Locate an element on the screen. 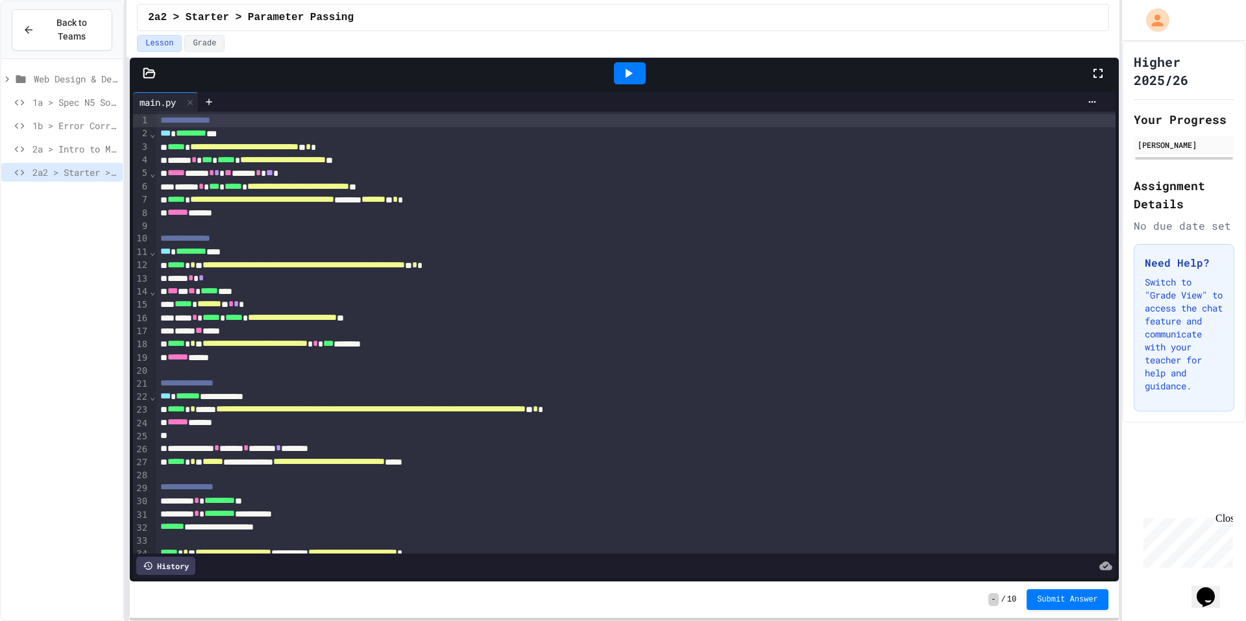  div: 29 is located at coordinates (141, 489).